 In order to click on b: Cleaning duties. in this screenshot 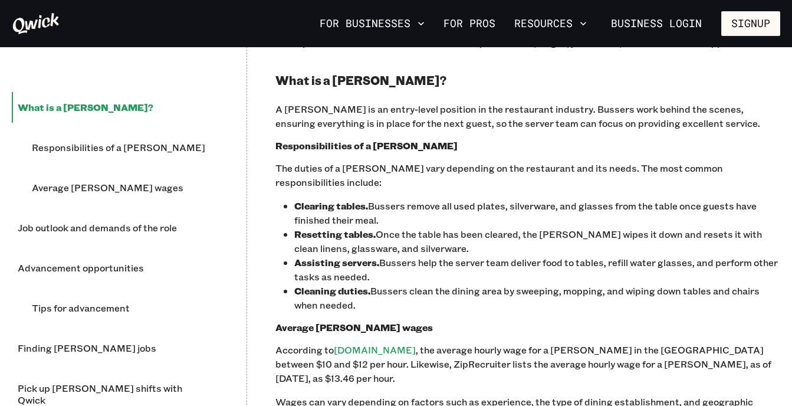, I will do `click(332, 290)`.